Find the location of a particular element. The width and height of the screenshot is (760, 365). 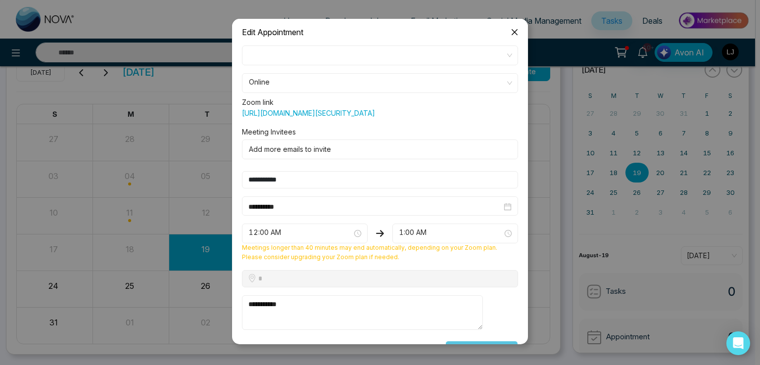

button: Close is located at coordinates (515, 32).